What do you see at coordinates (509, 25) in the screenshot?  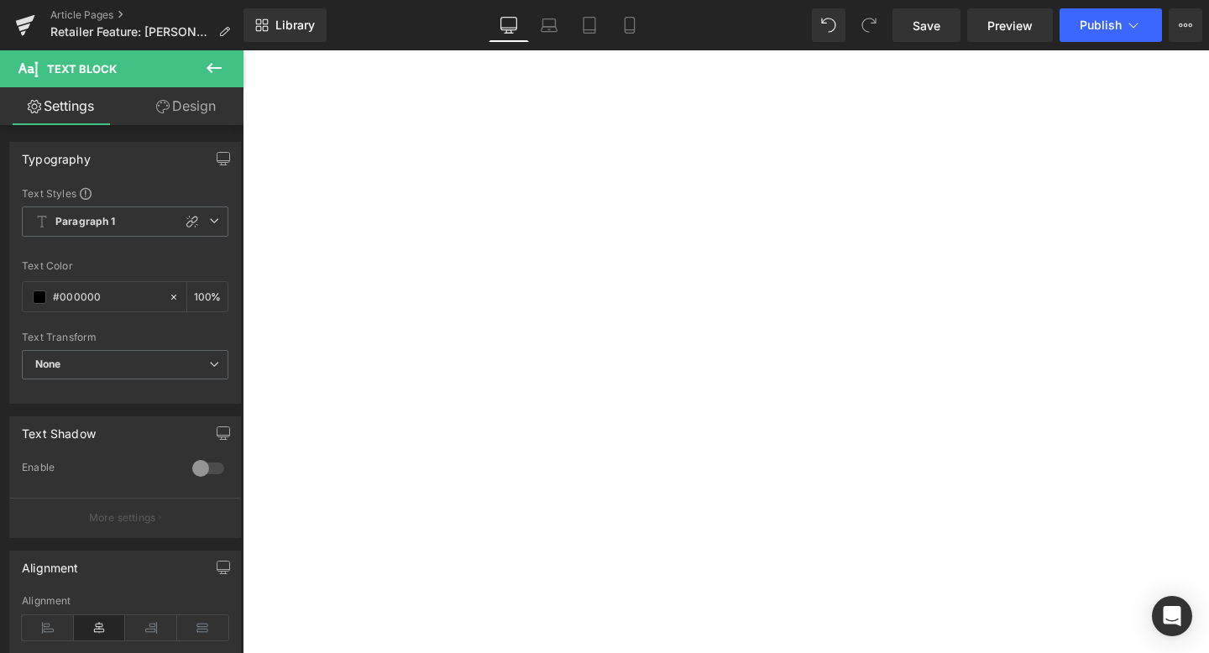 I see `a: Desktop` at bounding box center [509, 25].